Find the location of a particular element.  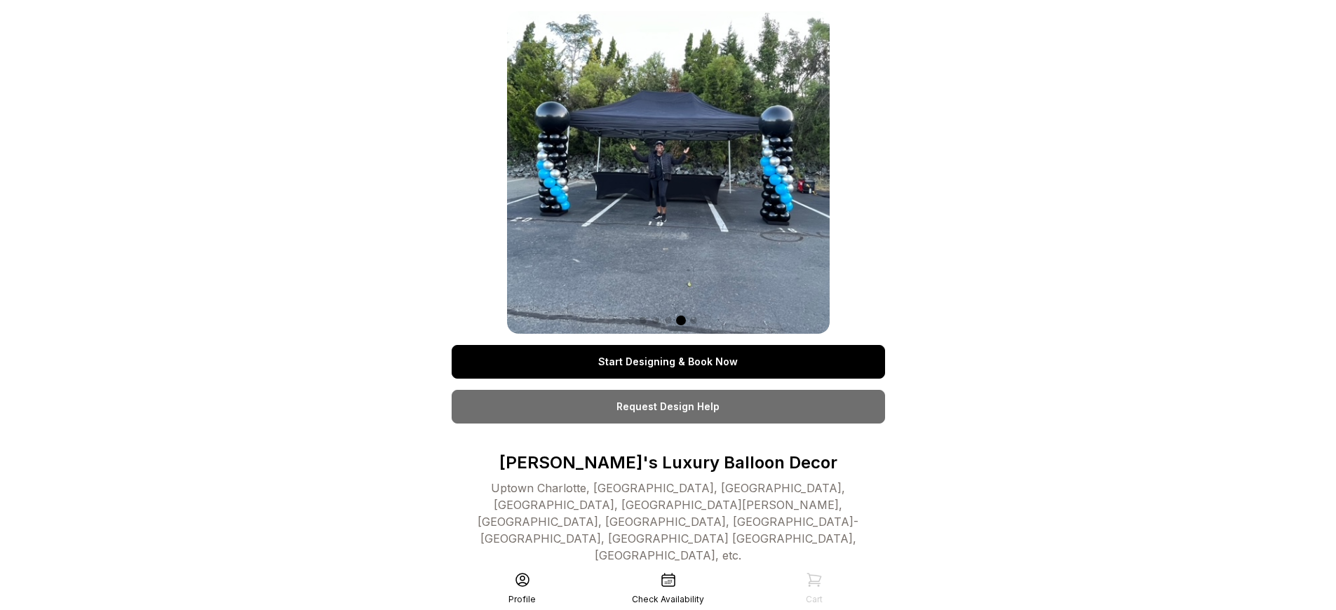

a: Start Designing & Book Now is located at coordinates (669, 362).